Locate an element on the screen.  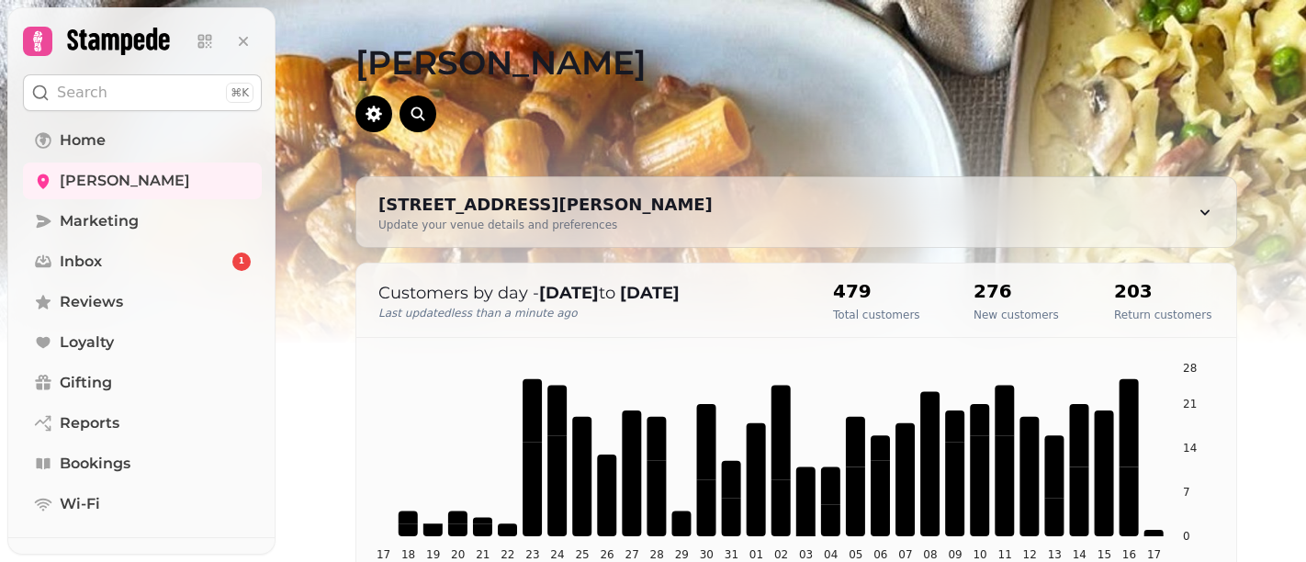
tspan: 29 is located at coordinates (681, 555).